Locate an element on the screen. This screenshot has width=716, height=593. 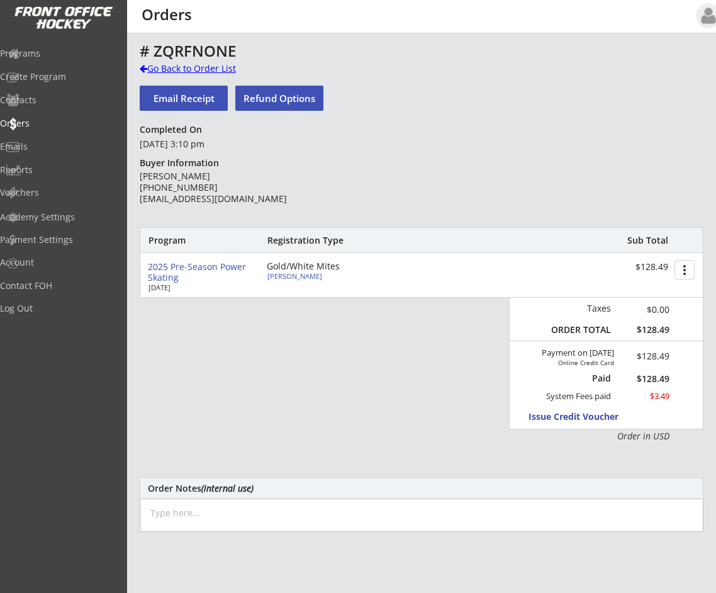
div: # ZQRFNONE is located at coordinates (422, 51).